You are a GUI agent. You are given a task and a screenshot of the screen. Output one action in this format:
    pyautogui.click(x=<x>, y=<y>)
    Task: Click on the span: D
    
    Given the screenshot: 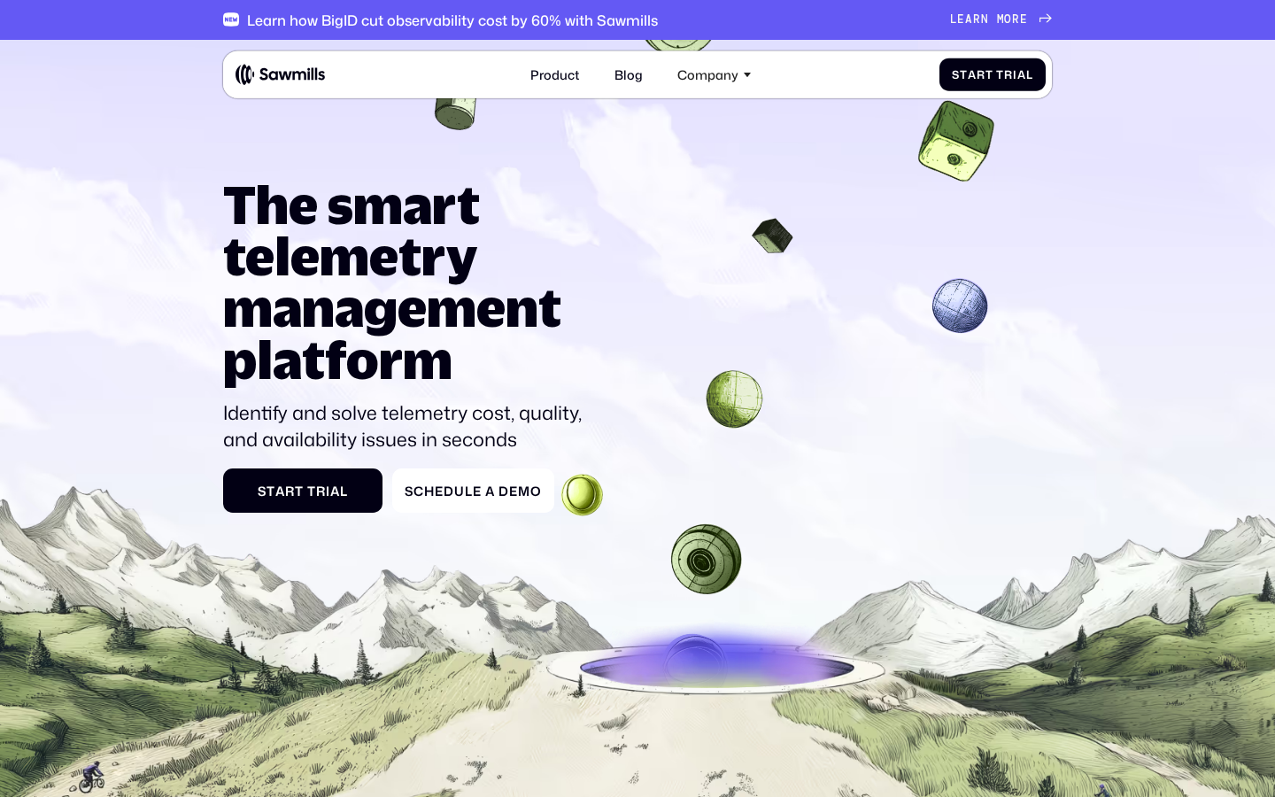 What is the action you would take?
    pyautogui.click(x=504, y=490)
    